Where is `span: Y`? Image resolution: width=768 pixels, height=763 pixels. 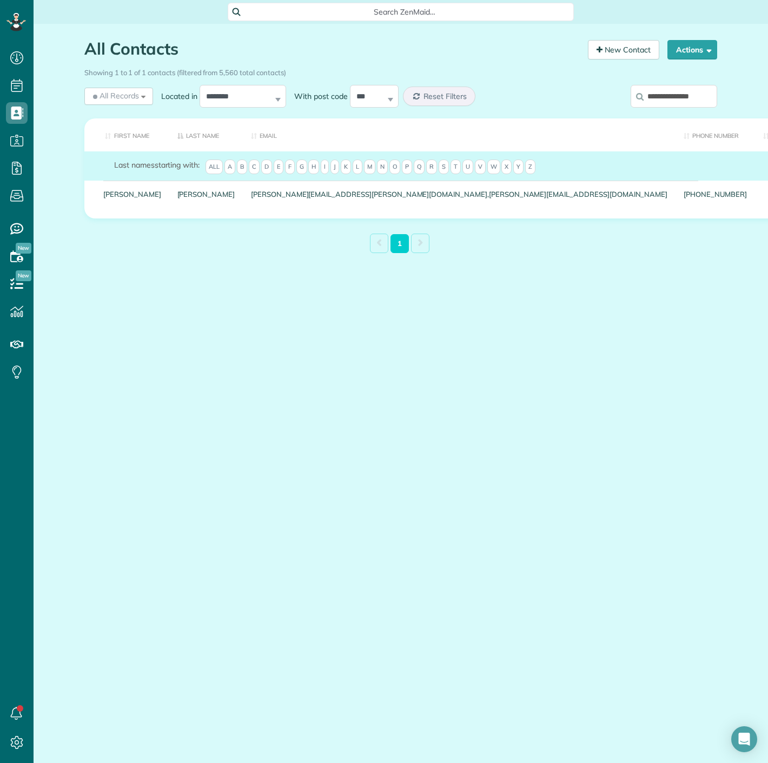 span: Y is located at coordinates (518, 167).